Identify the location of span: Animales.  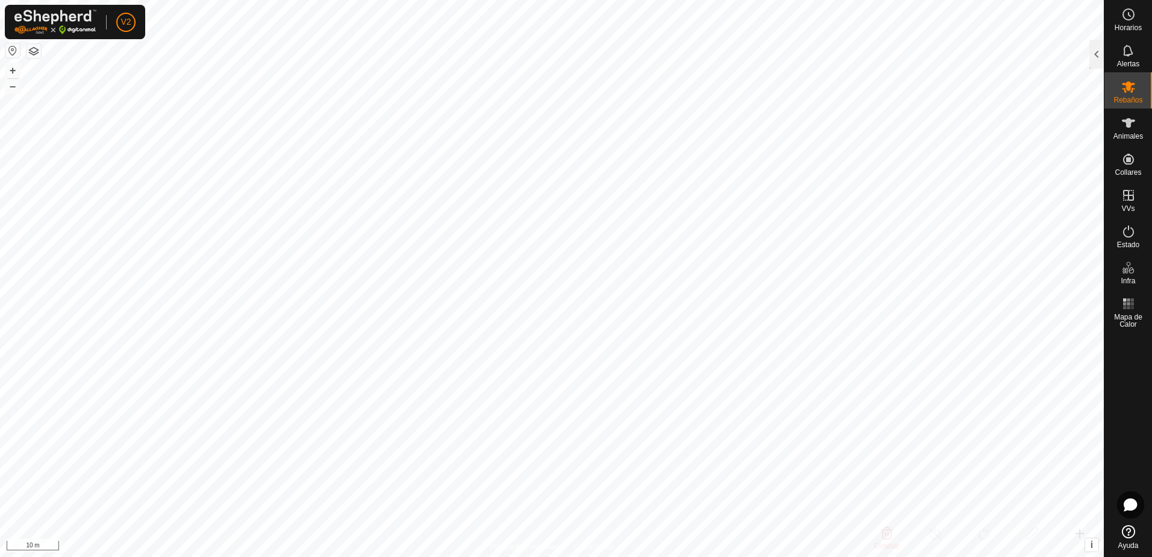
(1128, 136).